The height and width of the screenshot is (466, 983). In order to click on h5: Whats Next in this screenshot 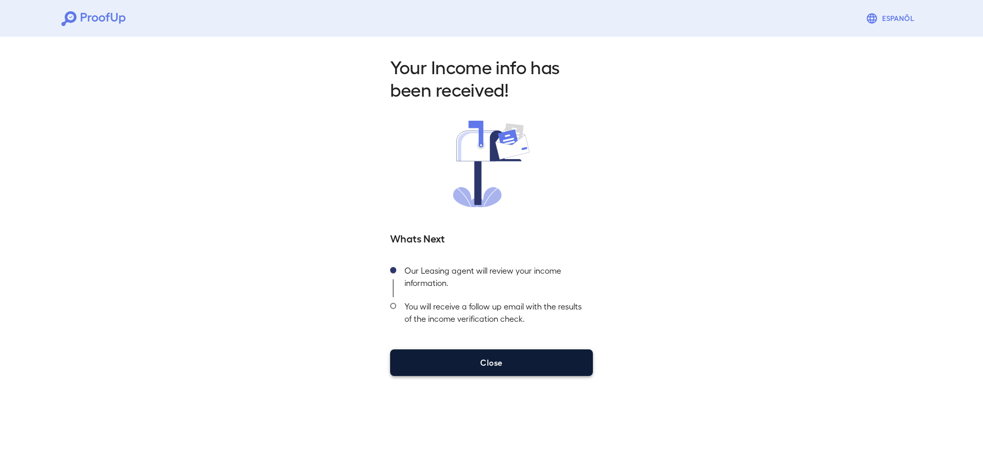, I will do `click(491, 238)`.